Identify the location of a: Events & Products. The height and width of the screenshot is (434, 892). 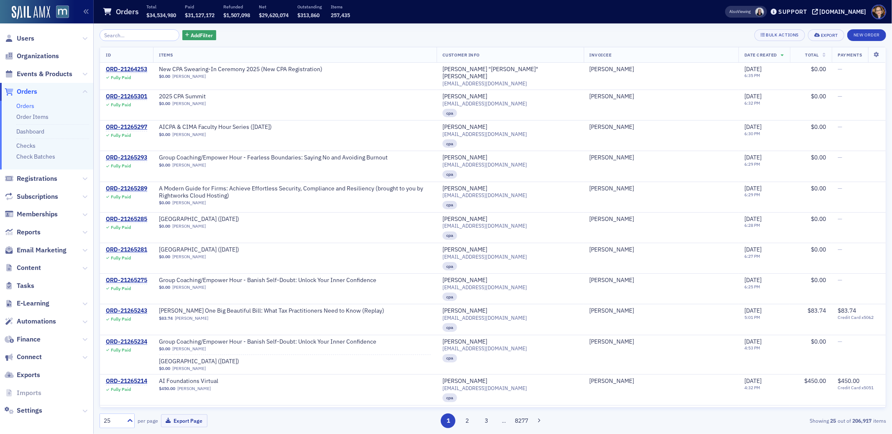
(38, 74).